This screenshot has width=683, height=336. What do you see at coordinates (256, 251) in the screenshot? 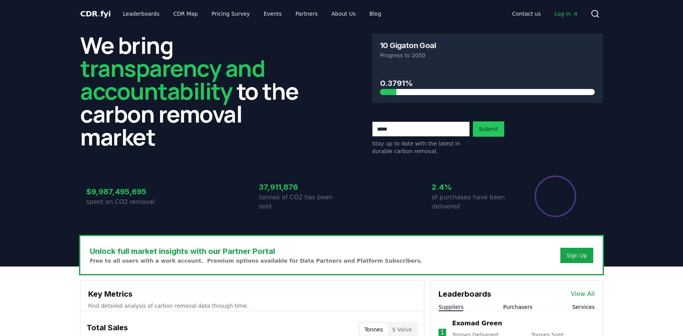
I see `h3: Unlock full market insights with our Partner Portal` at bounding box center [256, 251].